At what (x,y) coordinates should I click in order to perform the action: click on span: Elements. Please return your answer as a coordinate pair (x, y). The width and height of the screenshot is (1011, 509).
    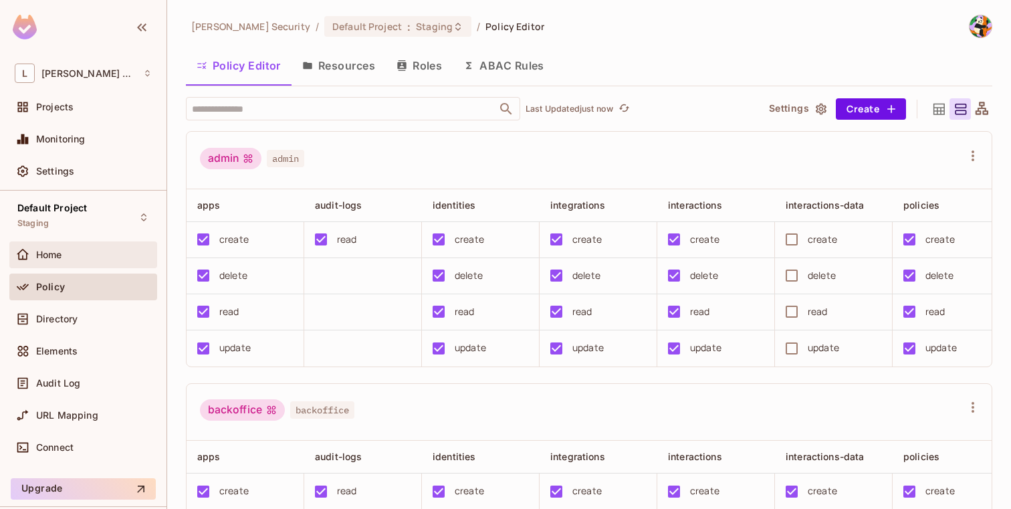
    Looking at the image, I should click on (57, 351).